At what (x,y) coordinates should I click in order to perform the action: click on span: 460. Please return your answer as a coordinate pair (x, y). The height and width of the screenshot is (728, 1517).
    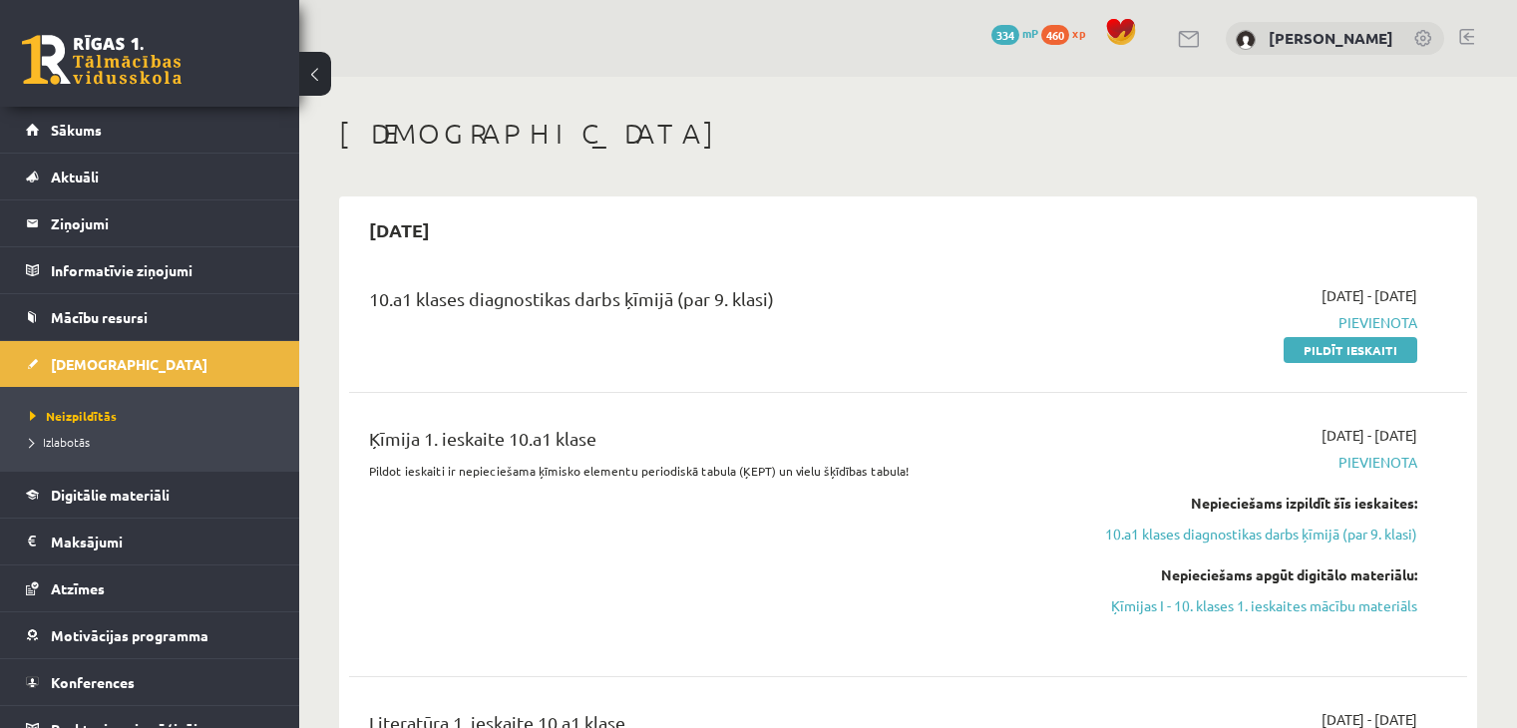
    Looking at the image, I should click on (1055, 35).